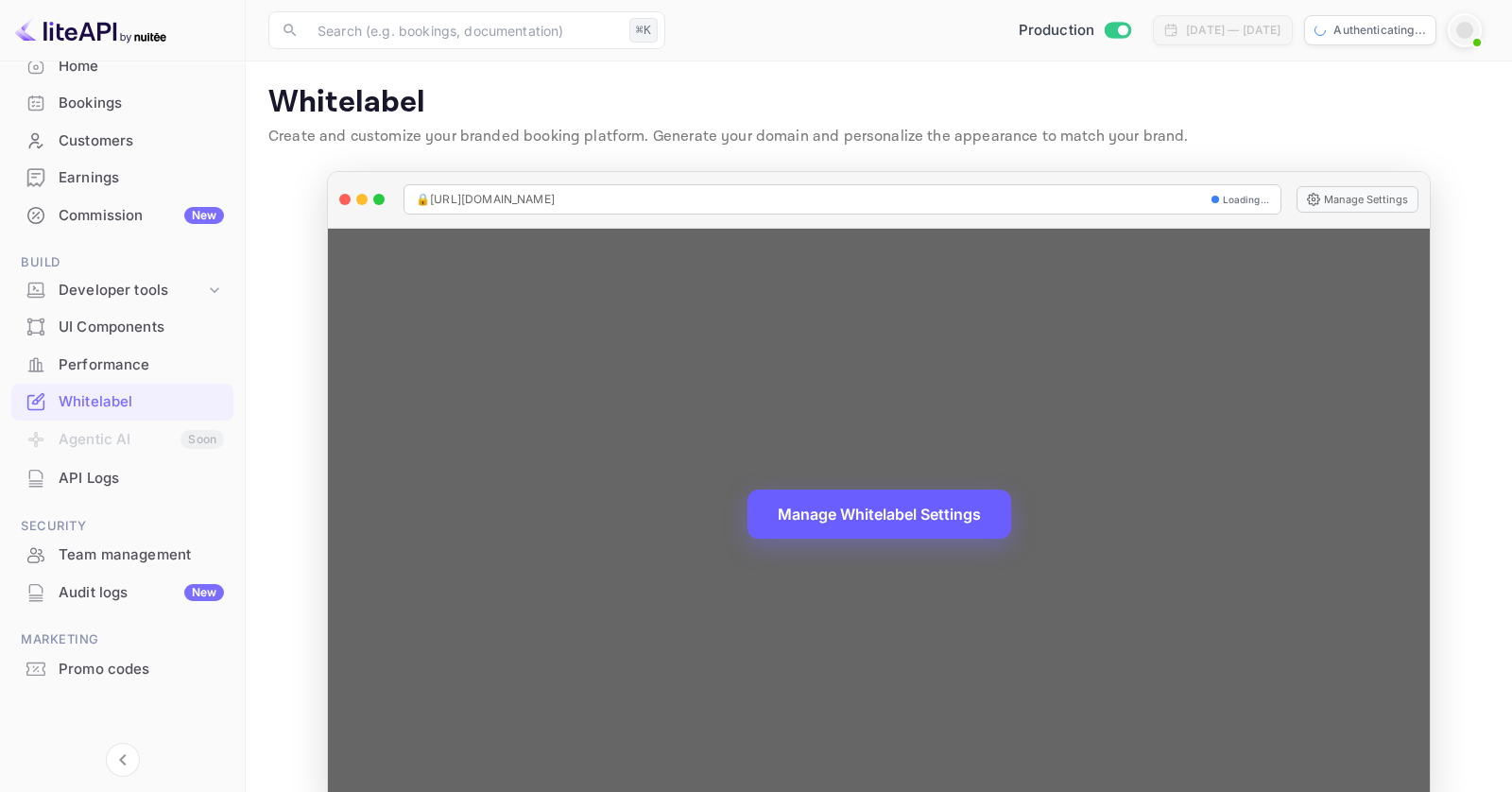  What do you see at coordinates (122, 102) in the screenshot?
I see `a: Bookings` at bounding box center [122, 102].